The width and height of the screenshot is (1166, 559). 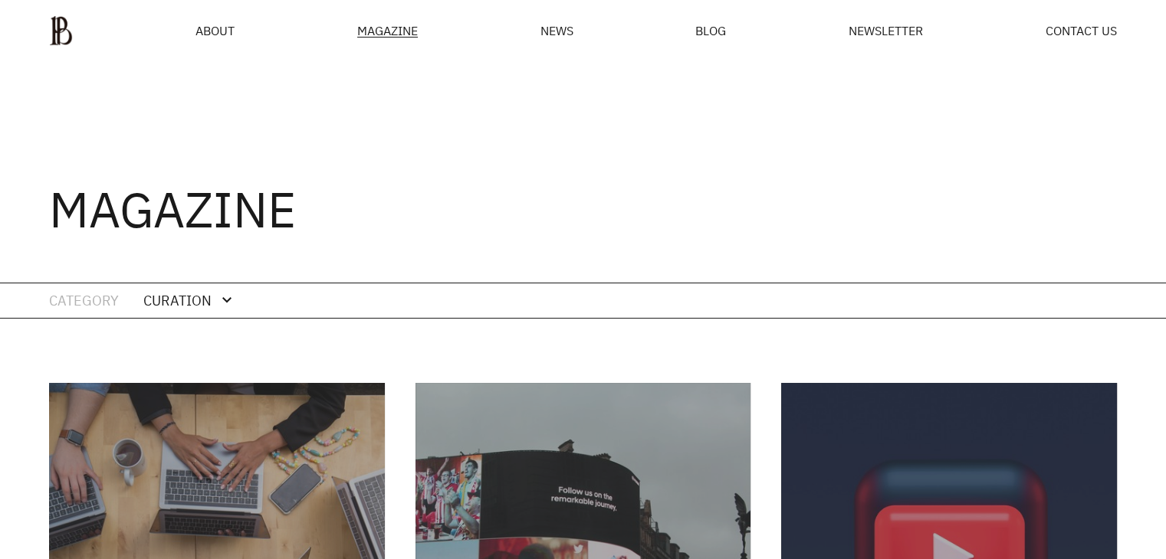 What do you see at coordinates (387, 31) in the screenshot?
I see `div: MAGAZINE` at bounding box center [387, 31].